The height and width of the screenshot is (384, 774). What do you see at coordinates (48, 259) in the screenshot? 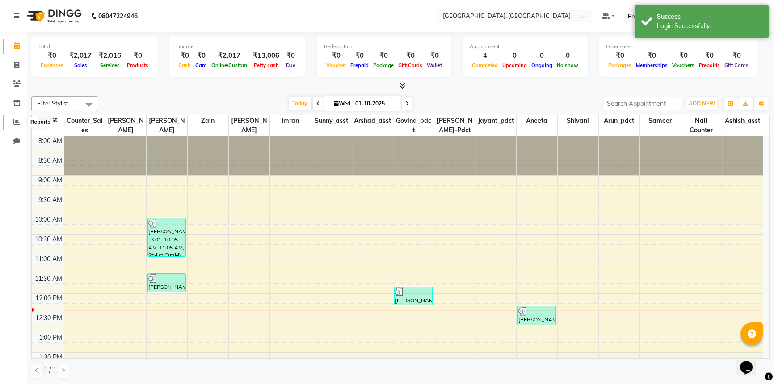
I see `div: 11:00 AM` at bounding box center [48, 259].